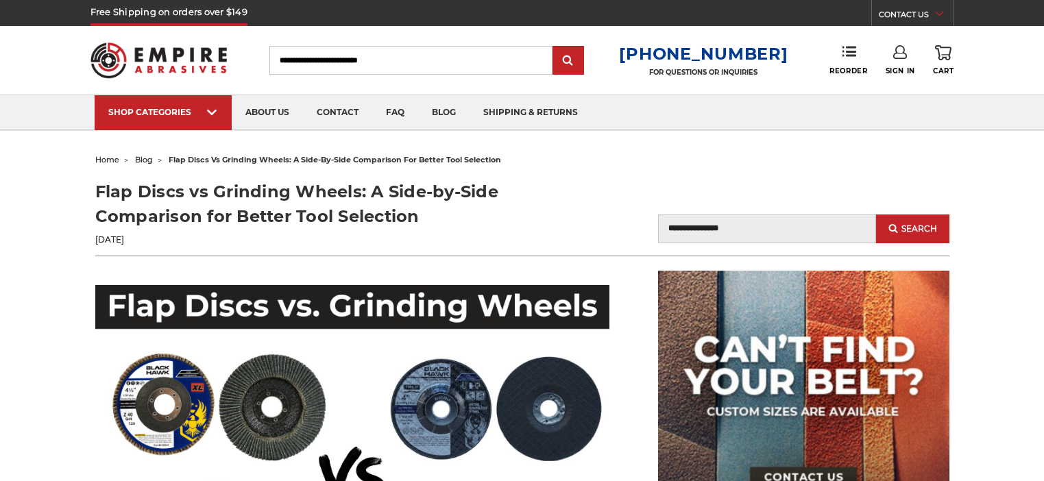 Image resolution: width=1044 pixels, height=481 pixels. Describe the element at coordinates (107, 160) in the screenshot. I see `span: home` at that location.